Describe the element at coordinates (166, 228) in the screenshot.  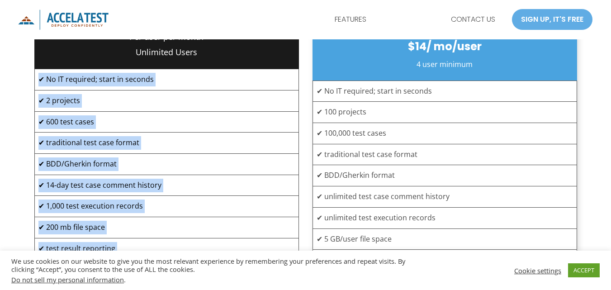
I see `td: ✔ 200 mb file space` at that location.